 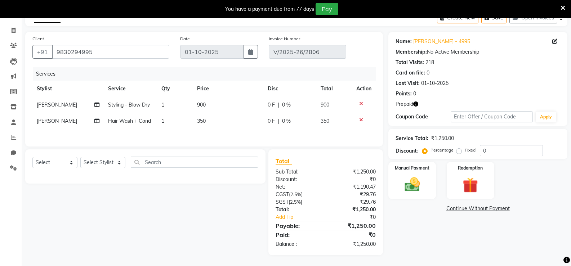 What do you see at coordinates (411, 52) in the screenshot?
I see `div: Membership:` at bounding box center [411, 52].